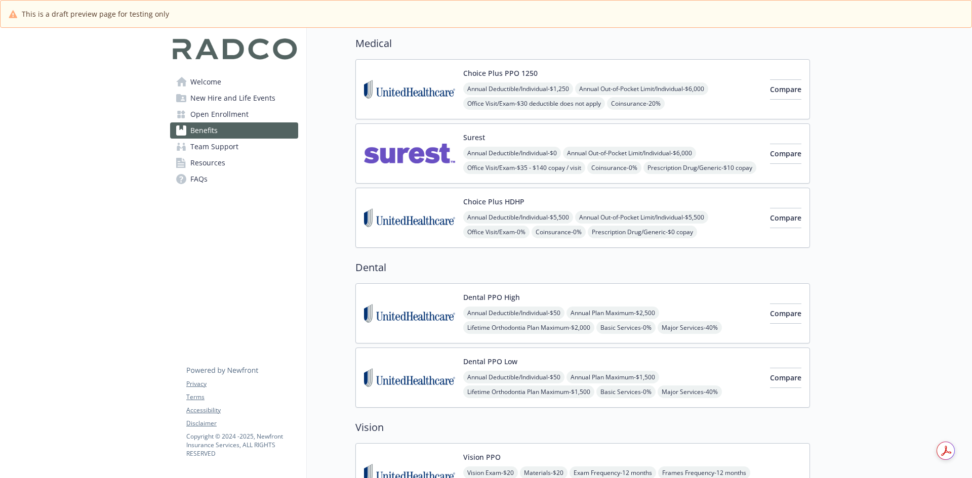  I want to click on button: Surest, so click(474, 137).